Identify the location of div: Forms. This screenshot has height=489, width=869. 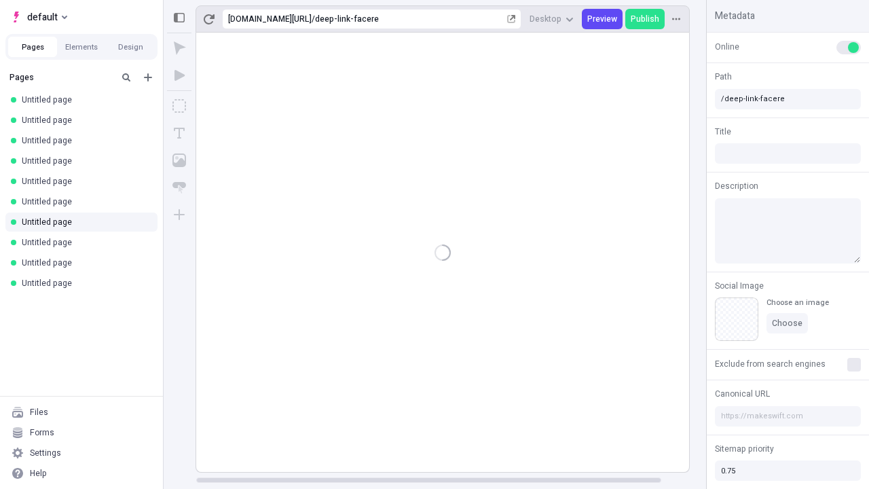
(42, 433).